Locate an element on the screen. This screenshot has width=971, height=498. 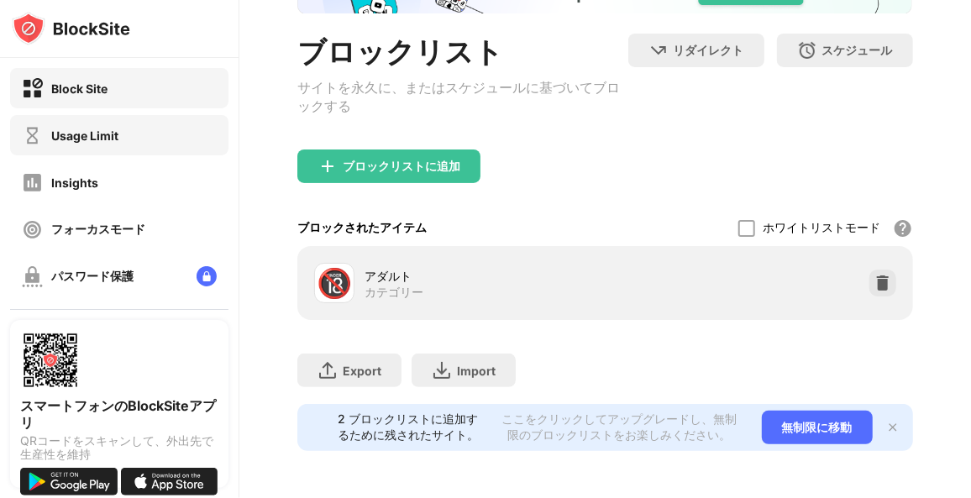
div: フォーカスモード is located at coordinates (98, 229).